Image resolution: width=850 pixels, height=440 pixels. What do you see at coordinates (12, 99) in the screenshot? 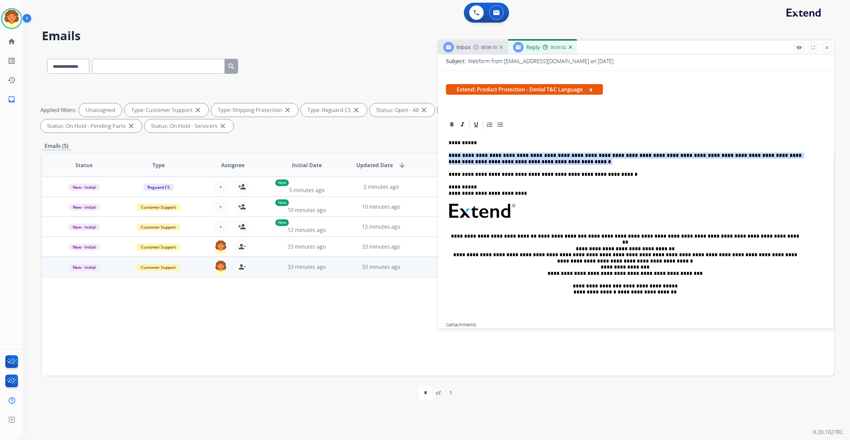
I see `mat-icon: inbox` at bounding box center [12, 99].